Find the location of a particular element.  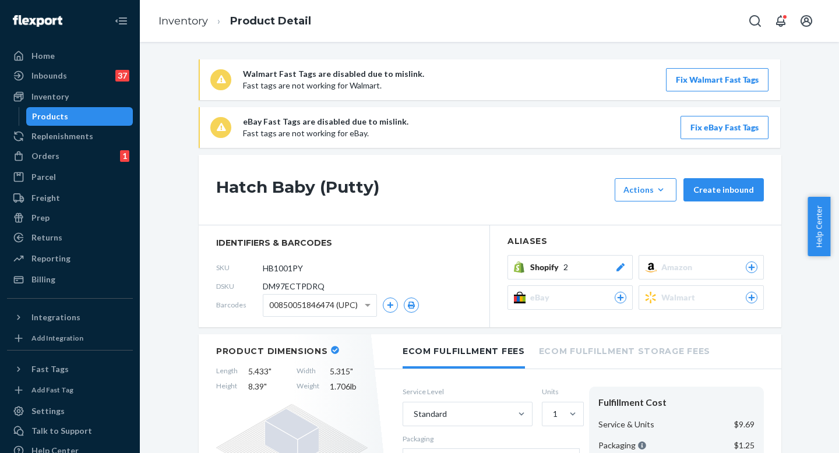

button: eBay is located at coordinates (570, 298).